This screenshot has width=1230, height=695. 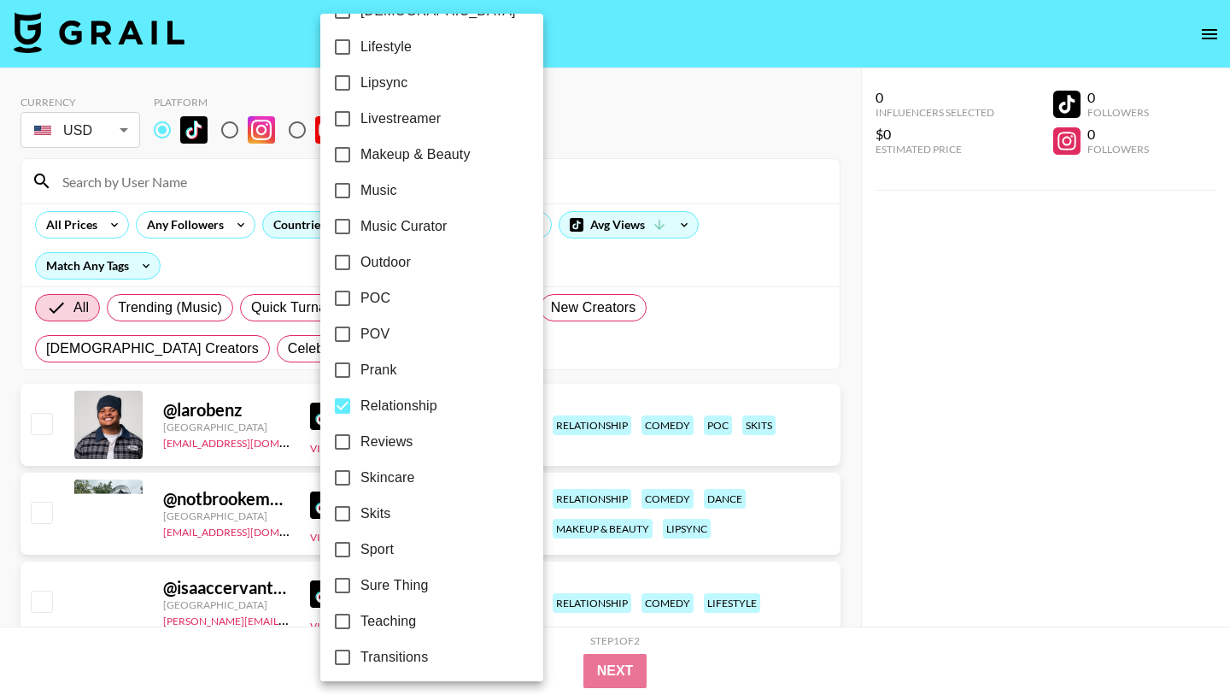 I want to click on span: Lipsync, so click(x=384, y=83).